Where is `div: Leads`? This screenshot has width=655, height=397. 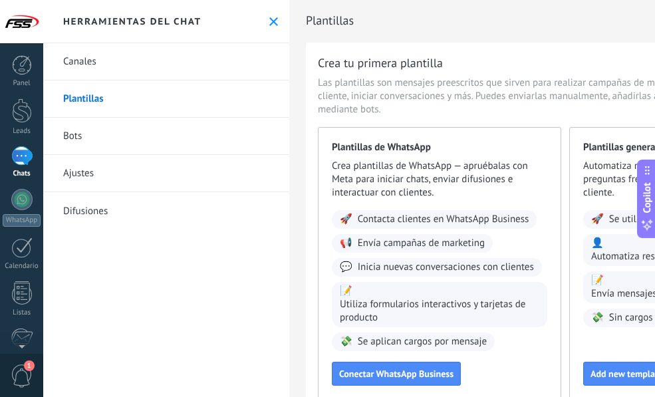 div: Leads is located at coordinates (22, 131).